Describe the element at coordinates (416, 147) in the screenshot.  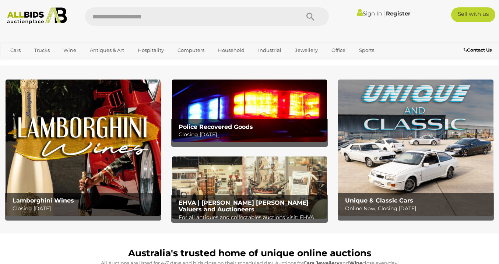
I see `img: Unique & Classic Cars` at that location.